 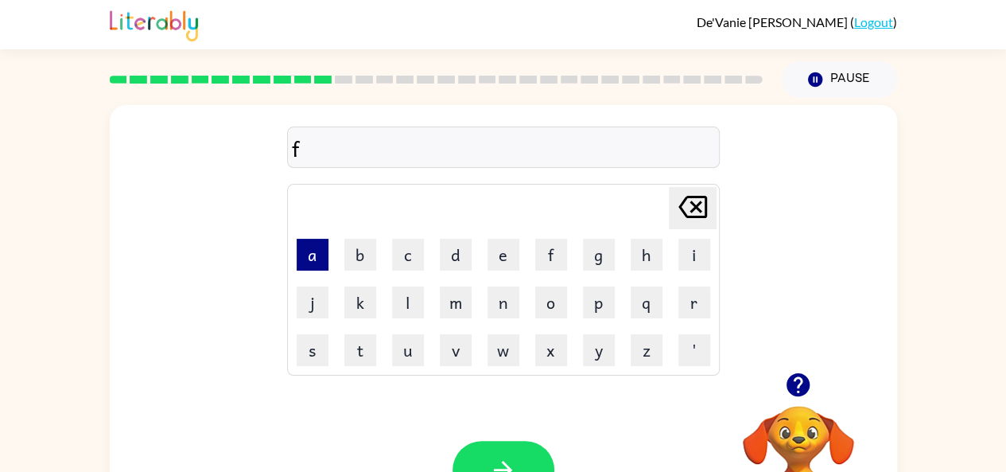 What do you see at coordinates (408, 350) in the screenshot?
I see `button: u` at bounding box center [408, 350].